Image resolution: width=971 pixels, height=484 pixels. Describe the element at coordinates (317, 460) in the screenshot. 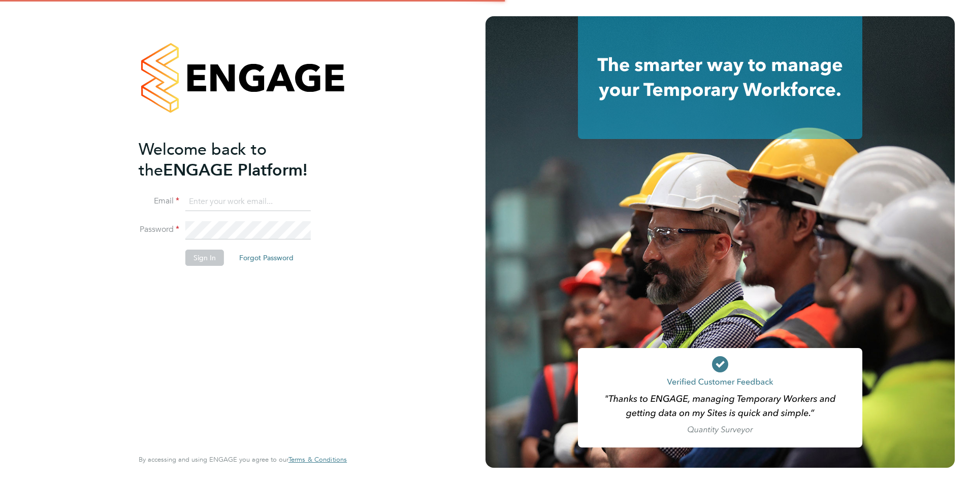

I see `a: Terms & Conditions` at that location.